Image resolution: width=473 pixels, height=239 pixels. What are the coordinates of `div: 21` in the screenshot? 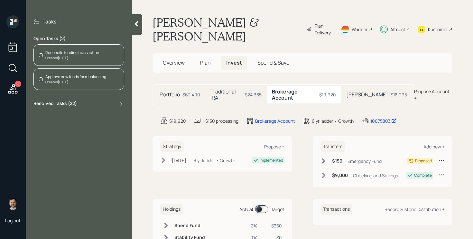 It's located at (18, 84).